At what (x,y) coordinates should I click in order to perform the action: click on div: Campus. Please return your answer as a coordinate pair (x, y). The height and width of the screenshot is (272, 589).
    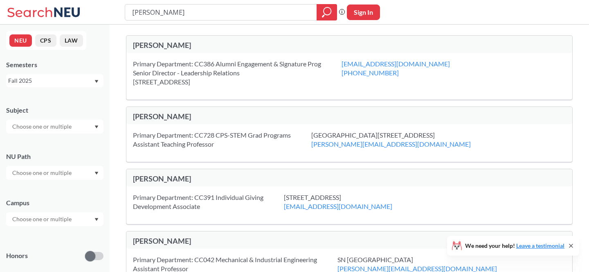
    Looking at the image, I should click on (55, 202).